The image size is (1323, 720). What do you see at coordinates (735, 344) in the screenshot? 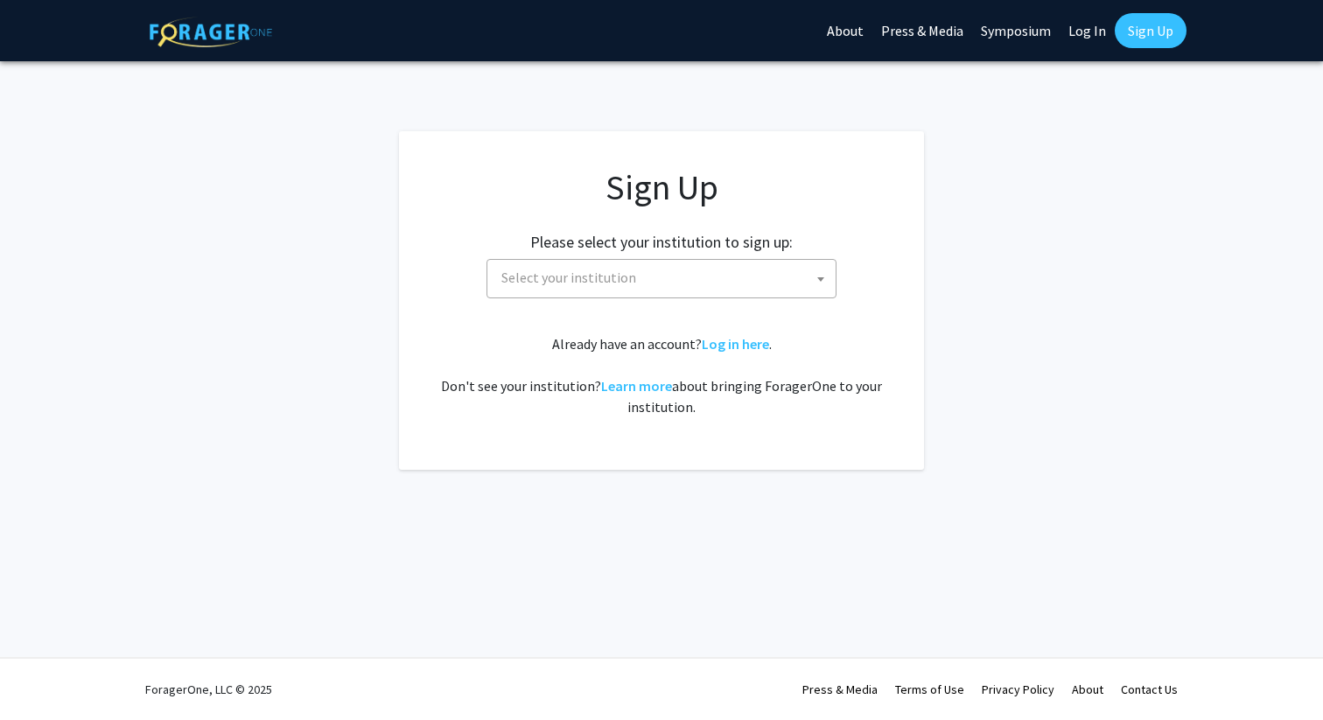
I see `a: Log in here` at bounding box center [735, 344].